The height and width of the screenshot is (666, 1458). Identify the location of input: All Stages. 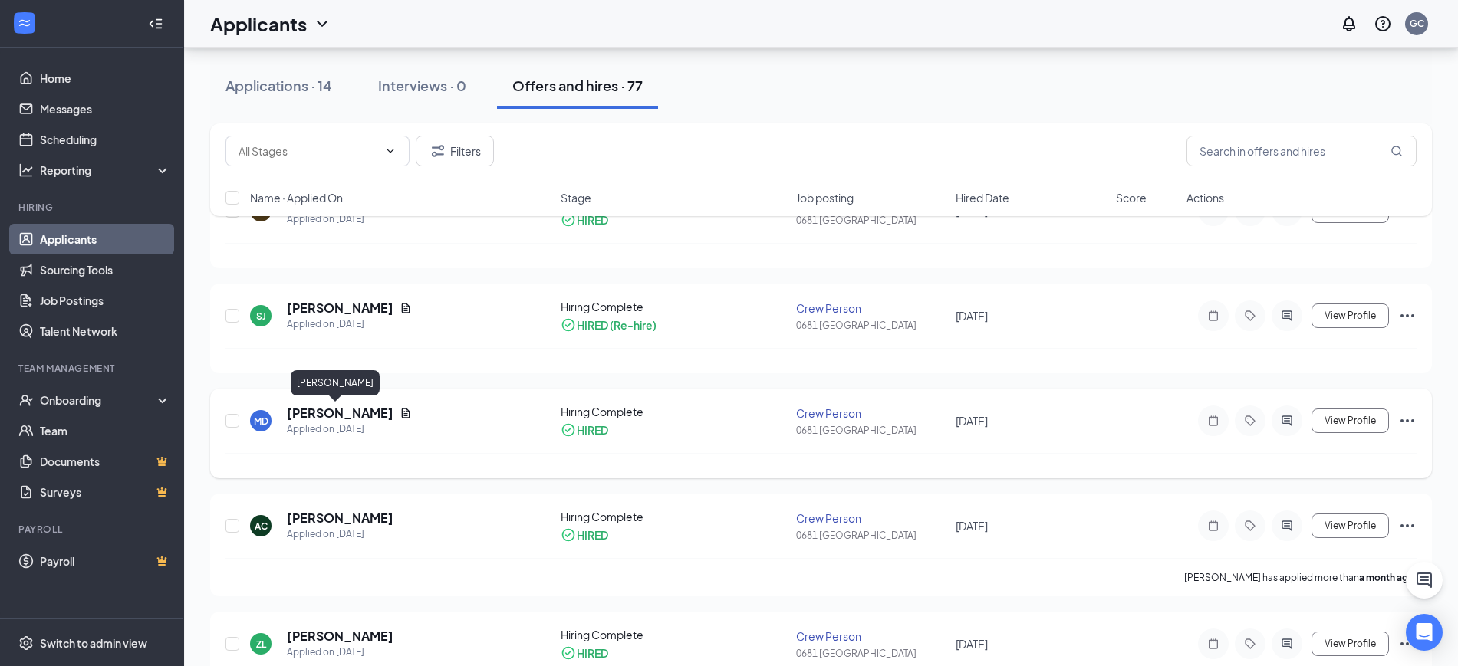
(308, 151).